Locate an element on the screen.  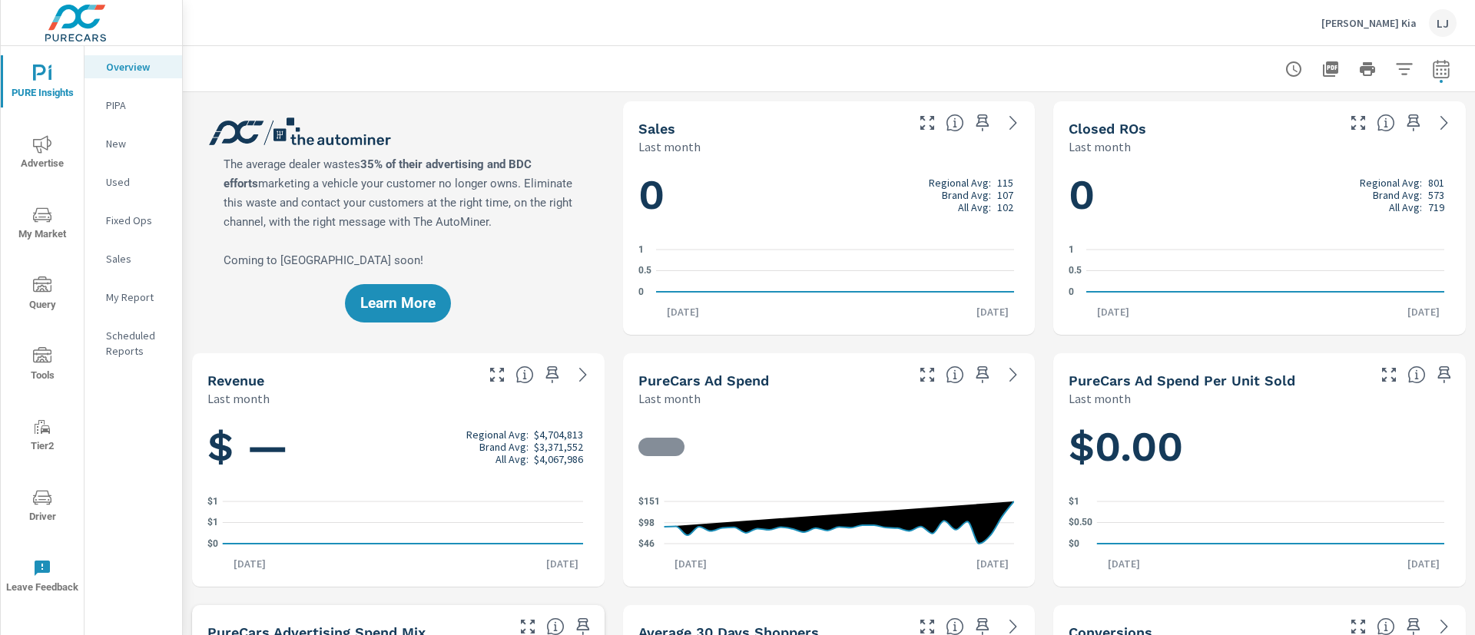
h5: PureCars Ad Spend Per Unit Sold is located at coordinates (1182, 380).